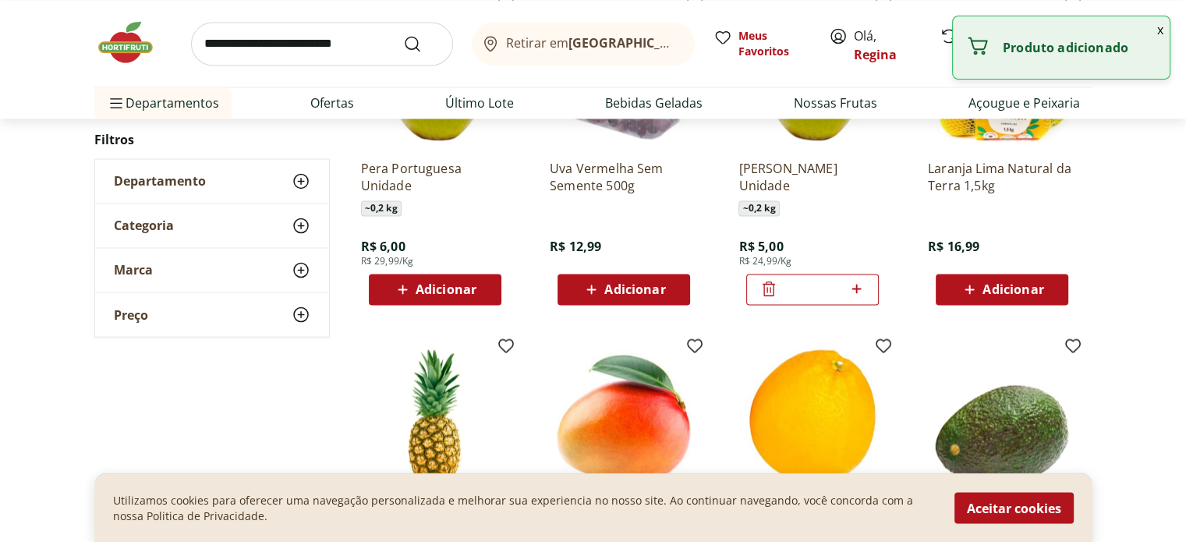  Describe the element at coordinates (163, 103) in the screenshot. I see `span: Departamentos` at that location.